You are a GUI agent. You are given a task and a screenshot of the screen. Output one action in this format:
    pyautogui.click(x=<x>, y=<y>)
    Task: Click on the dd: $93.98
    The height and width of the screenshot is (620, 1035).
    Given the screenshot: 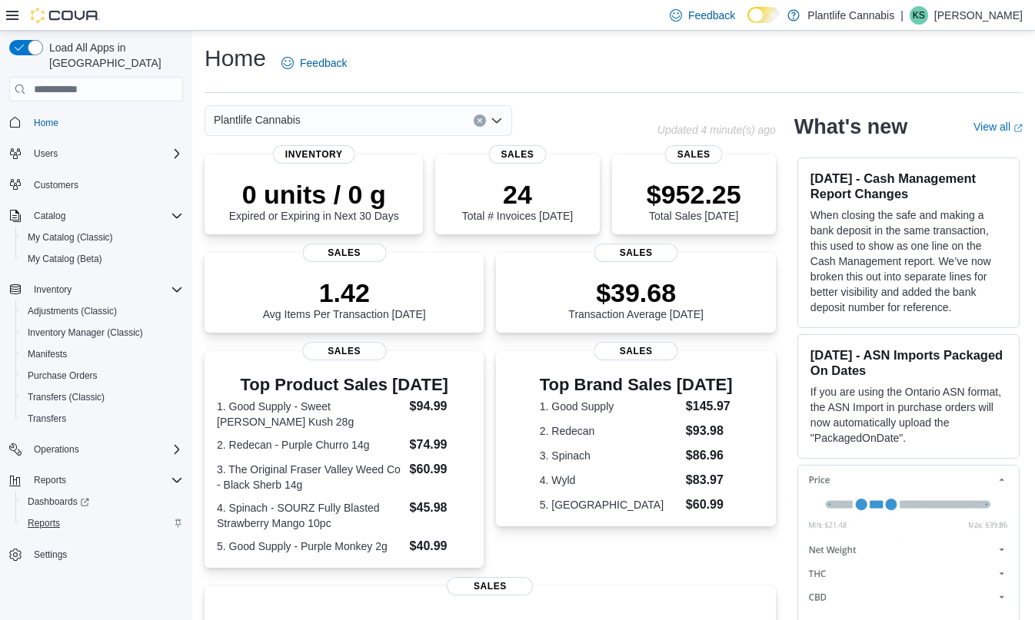 What is the action you would take?
    pyautogui.click(x=709, y=431)
    